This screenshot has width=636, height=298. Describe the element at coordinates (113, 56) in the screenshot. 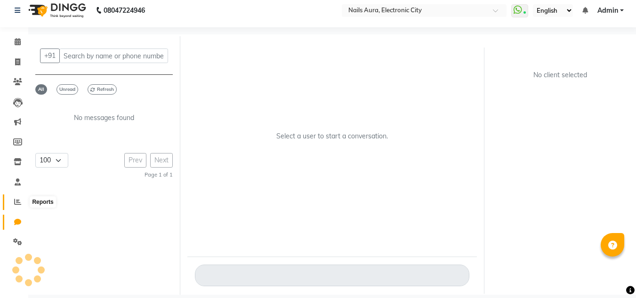

I see `input: Search by name or phone number` at that location.